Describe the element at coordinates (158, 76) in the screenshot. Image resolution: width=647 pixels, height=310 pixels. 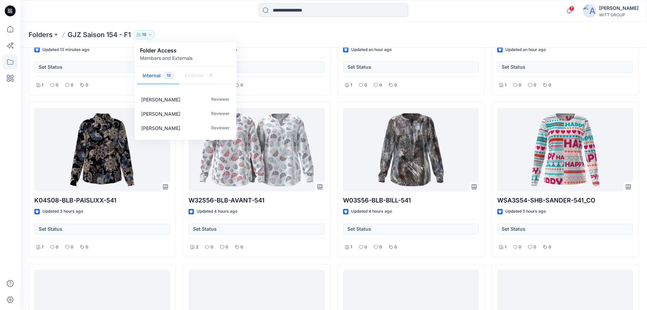
I see `button: Internal` at that location.